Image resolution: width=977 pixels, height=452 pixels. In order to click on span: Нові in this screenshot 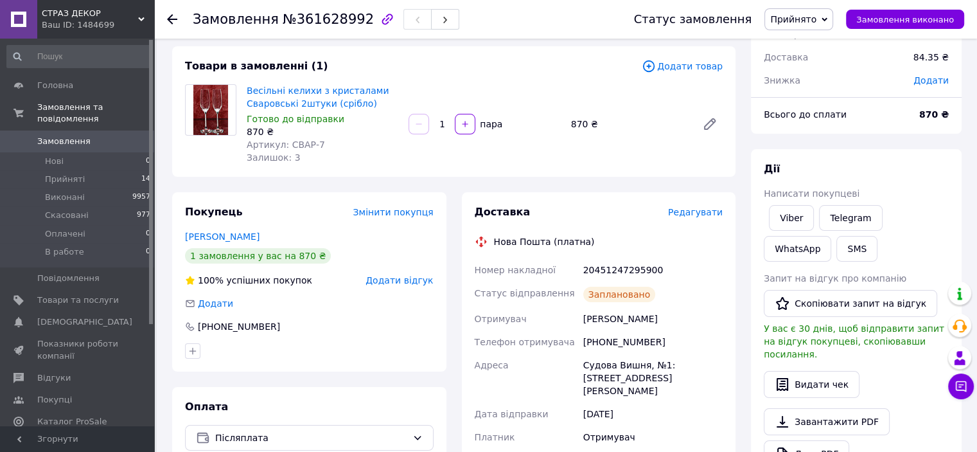, I will do `click(54, 161)`.